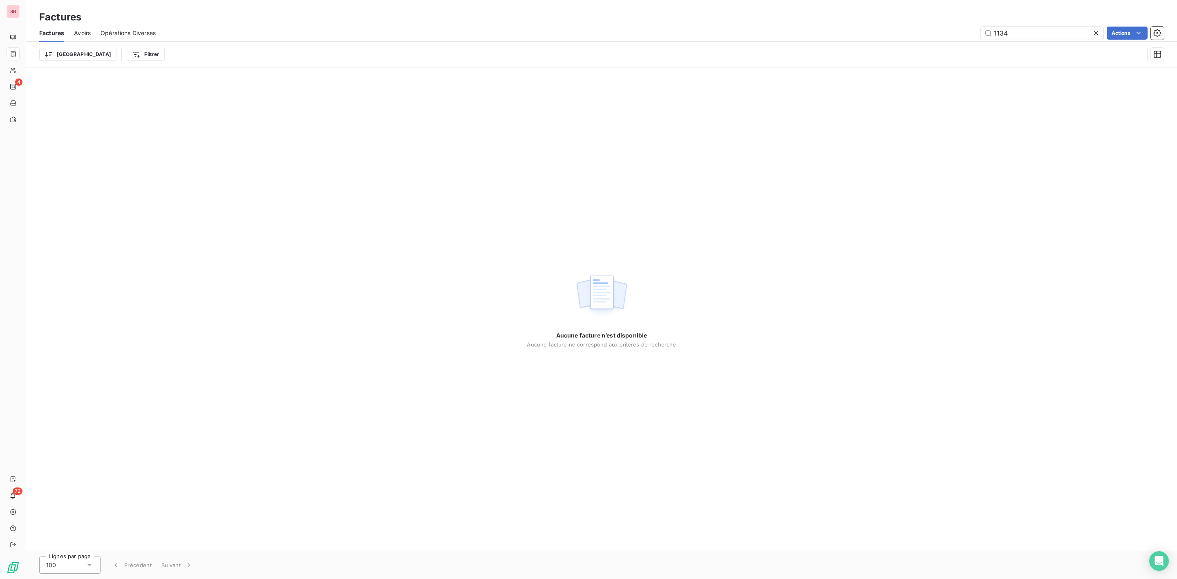  What do you see at coordinates (82, 33) in the screenshot?
I see `span: Avoirs` at bounding box center [82, 33].